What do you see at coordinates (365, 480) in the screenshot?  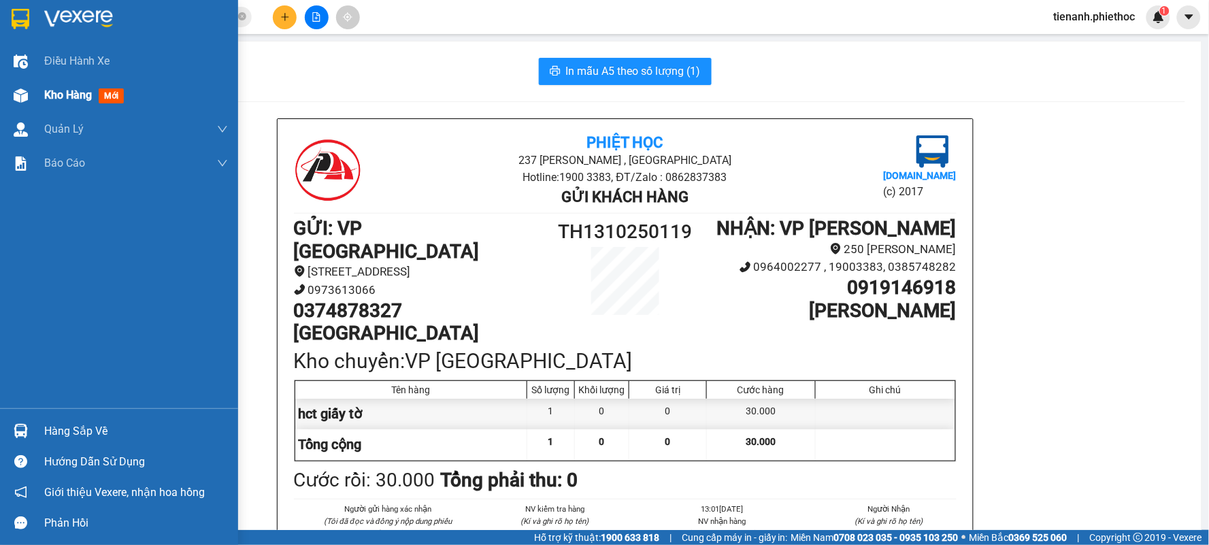 I see `div: Cước rồi : 30.000` at bounding box center [365, 480].